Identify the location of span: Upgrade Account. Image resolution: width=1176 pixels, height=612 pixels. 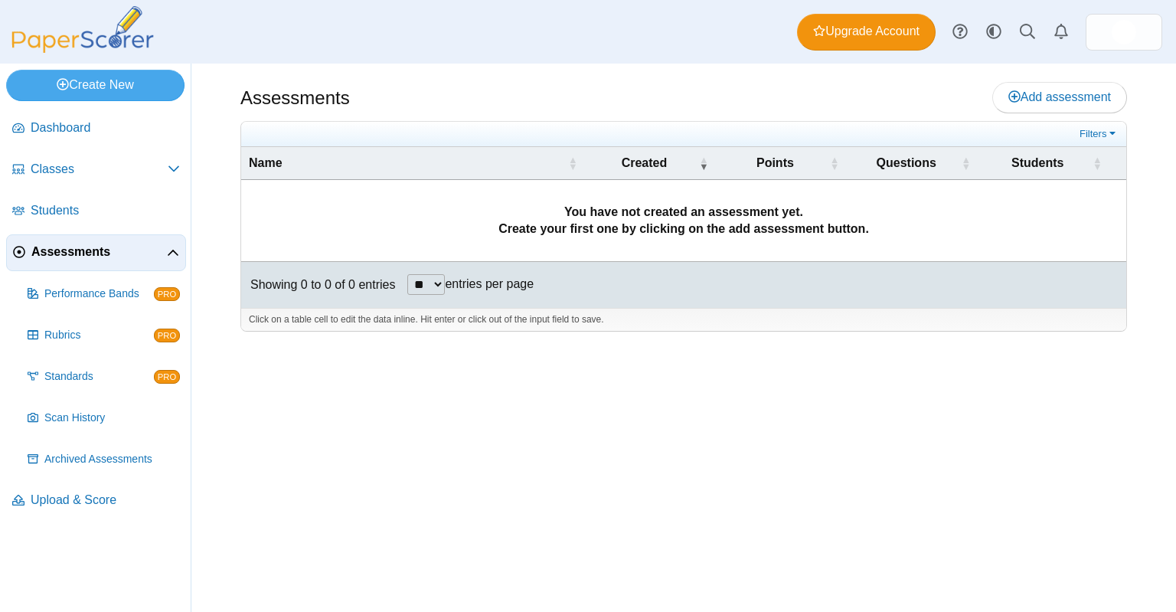
(866, 31).